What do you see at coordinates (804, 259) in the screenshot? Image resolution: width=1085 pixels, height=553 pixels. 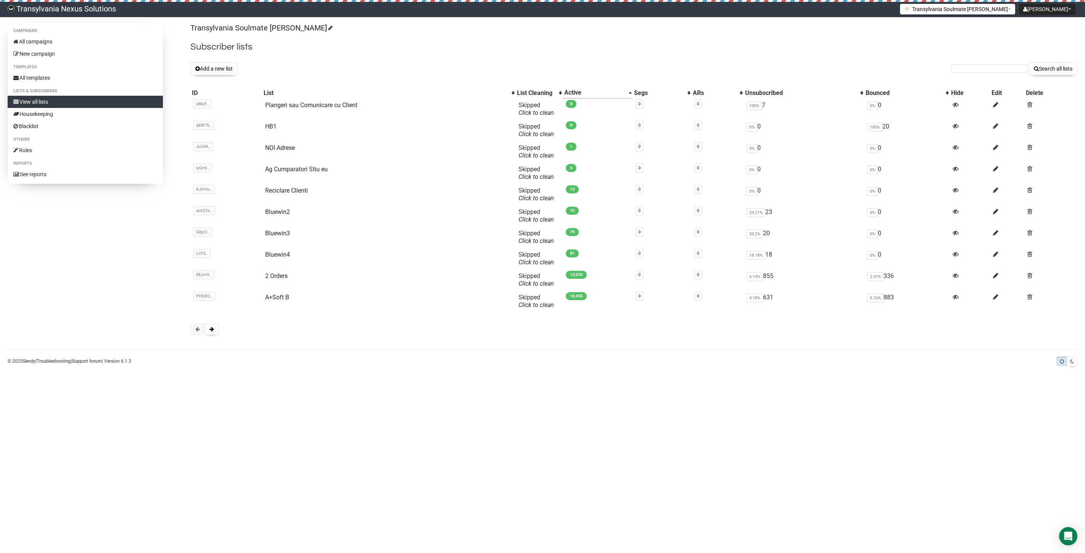 I see `td: 18` at bounding box center [804, 259].